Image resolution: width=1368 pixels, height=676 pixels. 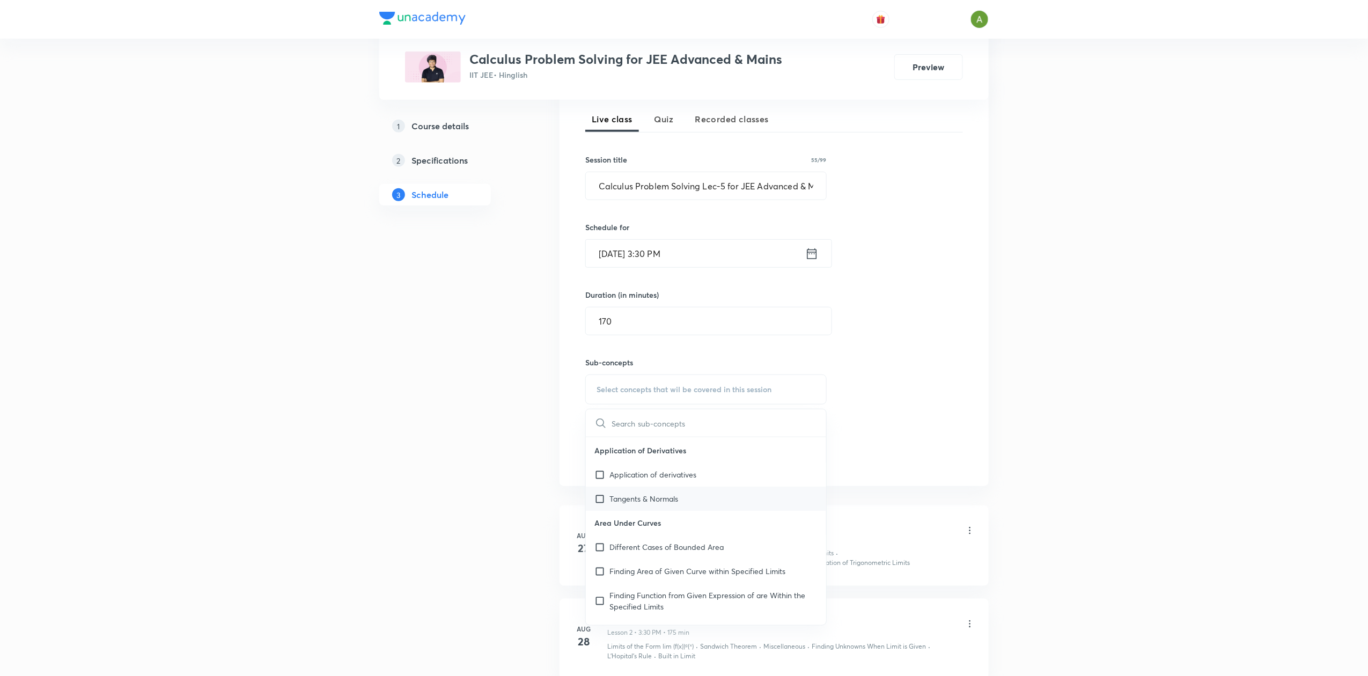 I want to click on p: Lesson 2 • 3:30 PM • 175 min, so click(x=648, y=633).